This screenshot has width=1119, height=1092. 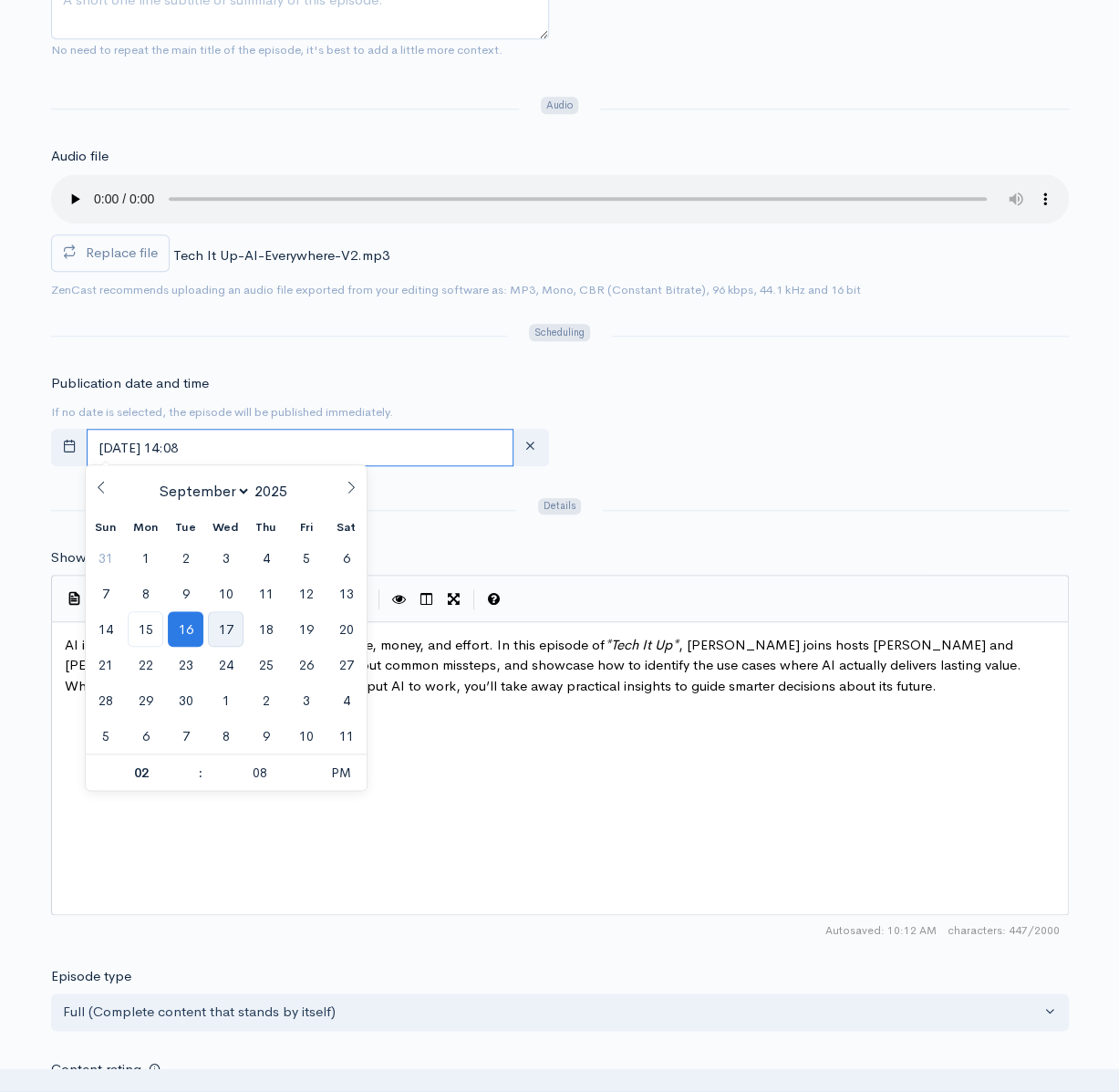 I want to click on span: September 7, 2025, so click(x=104, y=593).